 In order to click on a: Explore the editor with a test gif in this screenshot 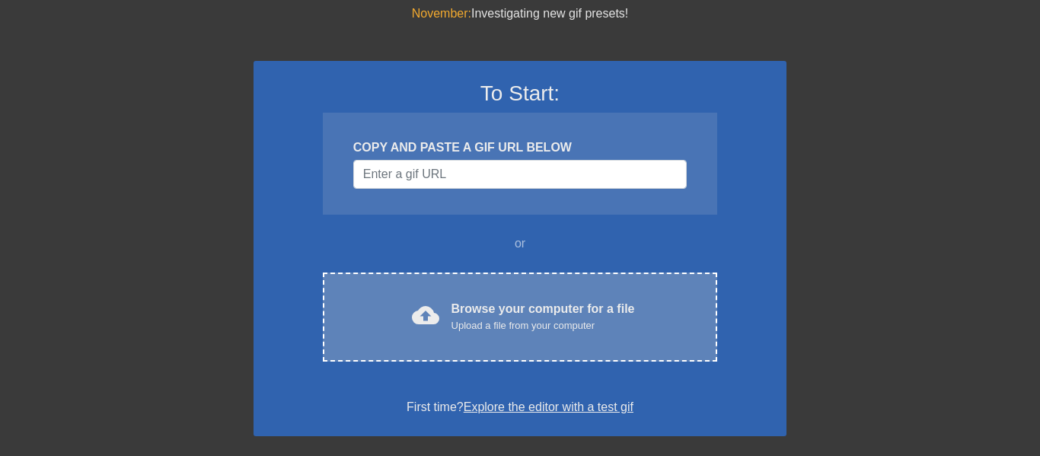, I will do `click(548, 407)`.